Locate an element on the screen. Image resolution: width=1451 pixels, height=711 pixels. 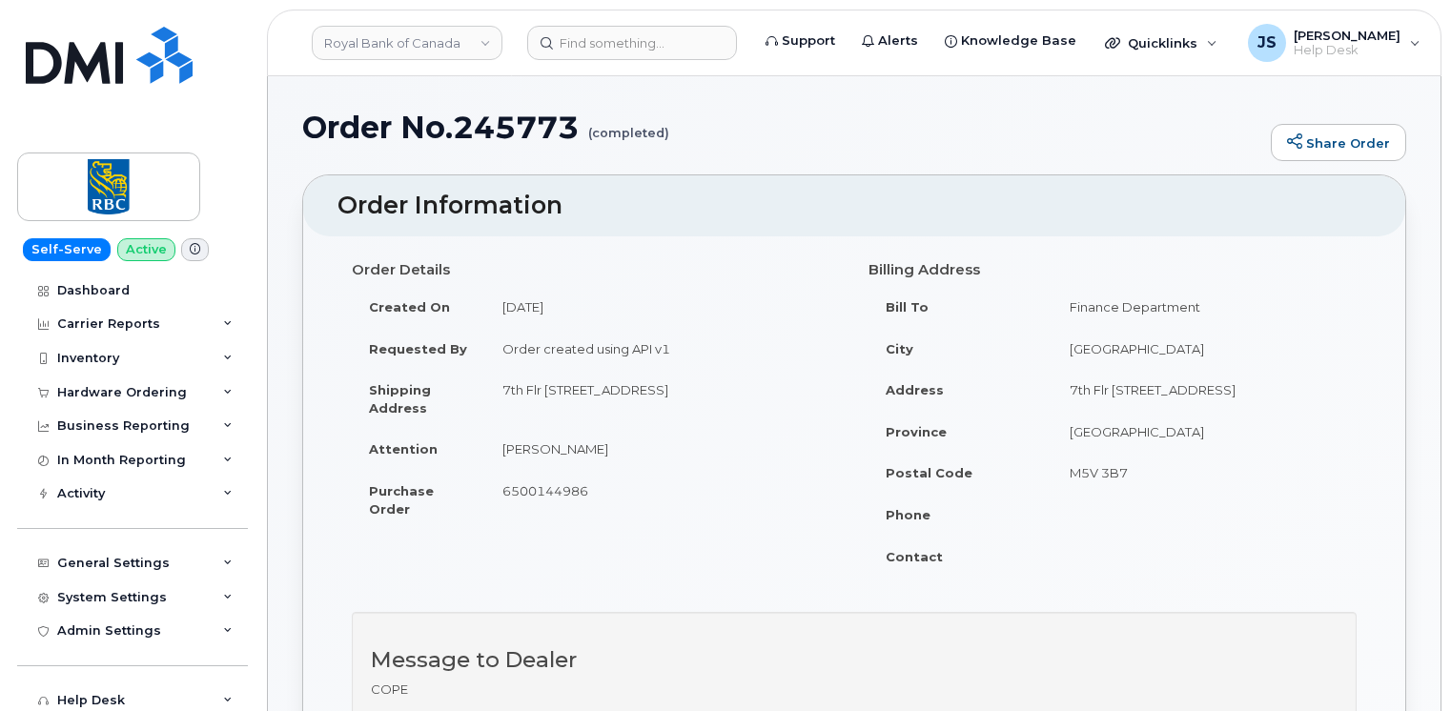
p: COPE is located at coordinates (854, 689).